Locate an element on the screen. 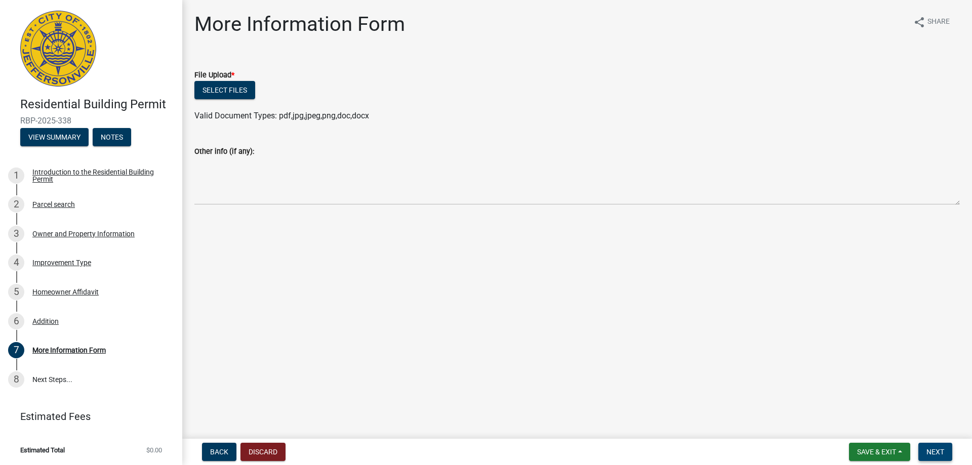 The height and width of the screenshot is (465, 972). div: Owner and Property Information is located at coordinates (84, 234).